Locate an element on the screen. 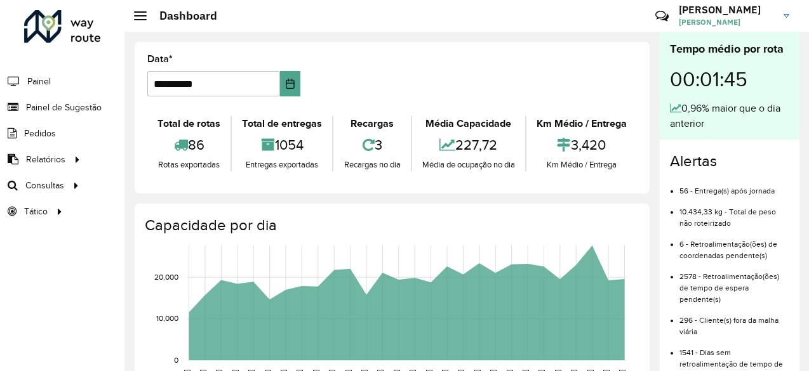 This screenshot has width=809, height=371. div: 0,96% maior que o dia anterior is located at coordinates (729, 116).